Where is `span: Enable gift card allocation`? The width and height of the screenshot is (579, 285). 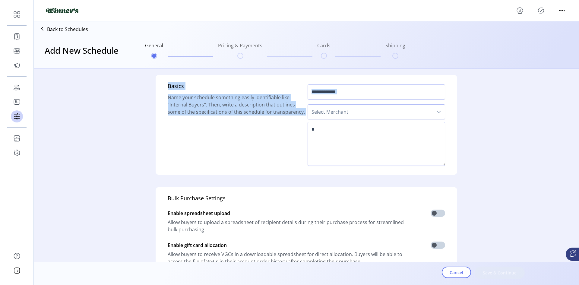
span: Enable gift card allocation is located at coordinates (197, 245).